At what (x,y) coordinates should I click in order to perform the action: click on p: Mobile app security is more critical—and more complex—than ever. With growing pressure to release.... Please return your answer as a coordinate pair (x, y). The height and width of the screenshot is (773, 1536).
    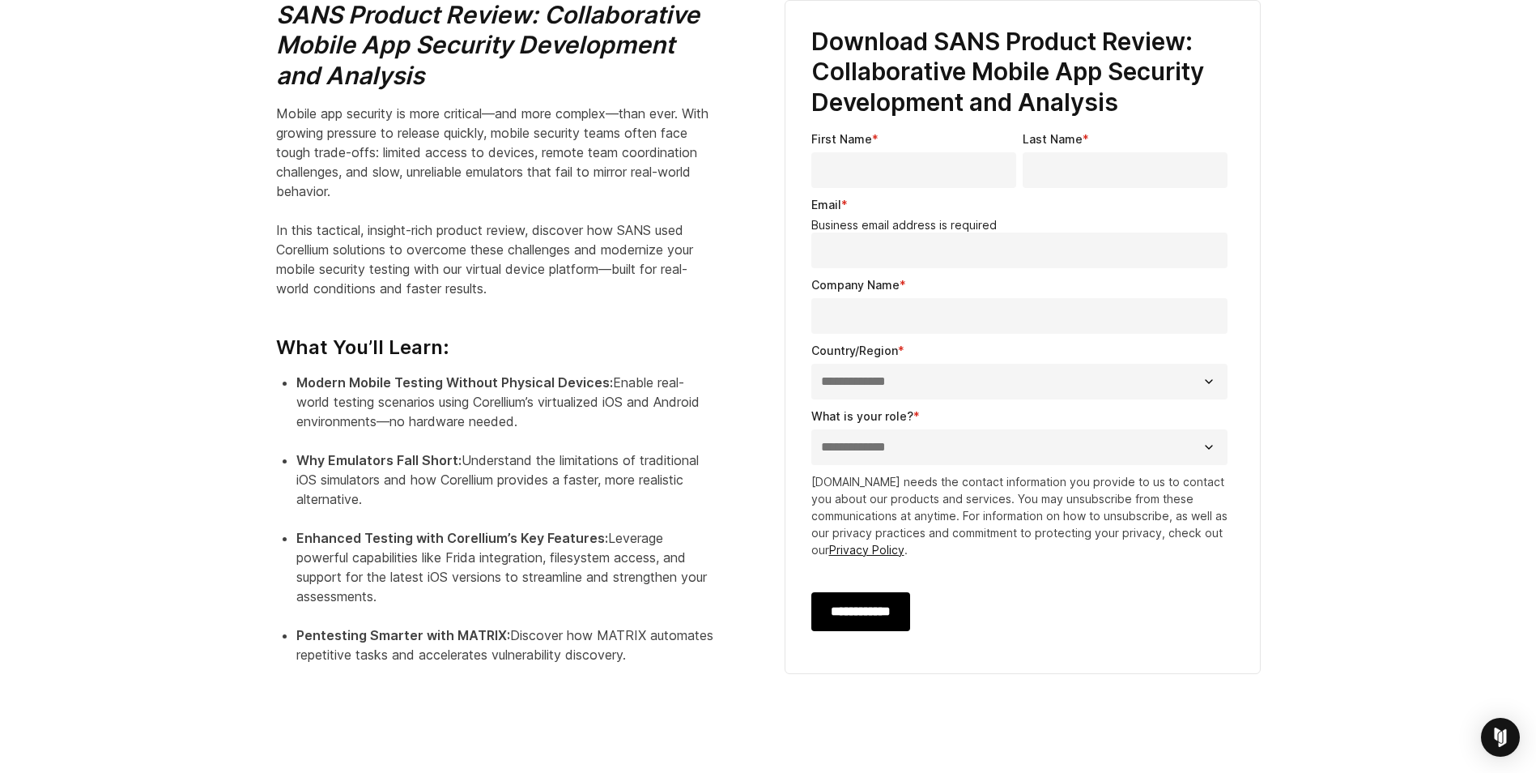
    Looking at the image, I should click on (495, 201).